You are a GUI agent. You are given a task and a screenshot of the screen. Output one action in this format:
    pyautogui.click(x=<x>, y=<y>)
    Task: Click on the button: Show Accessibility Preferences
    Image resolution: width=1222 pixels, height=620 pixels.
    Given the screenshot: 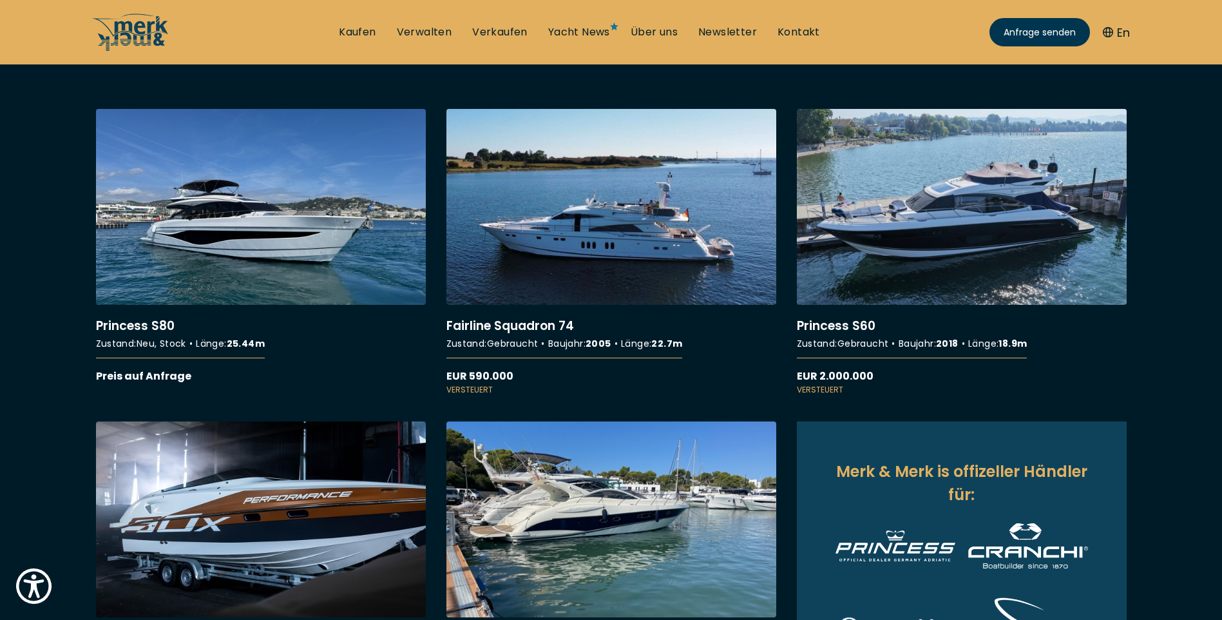 What is the action you would take?
    pyautogui.click(x=33, y=586)
    